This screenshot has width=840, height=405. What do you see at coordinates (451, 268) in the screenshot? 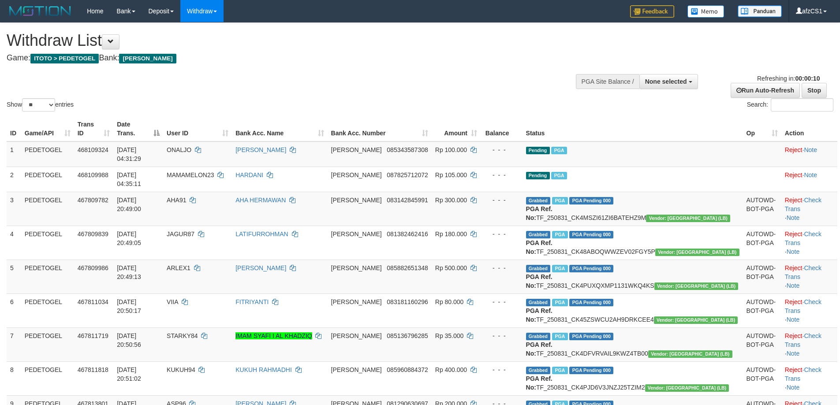
I see `span: Rp 500.000` at bounding box center [451, 268].